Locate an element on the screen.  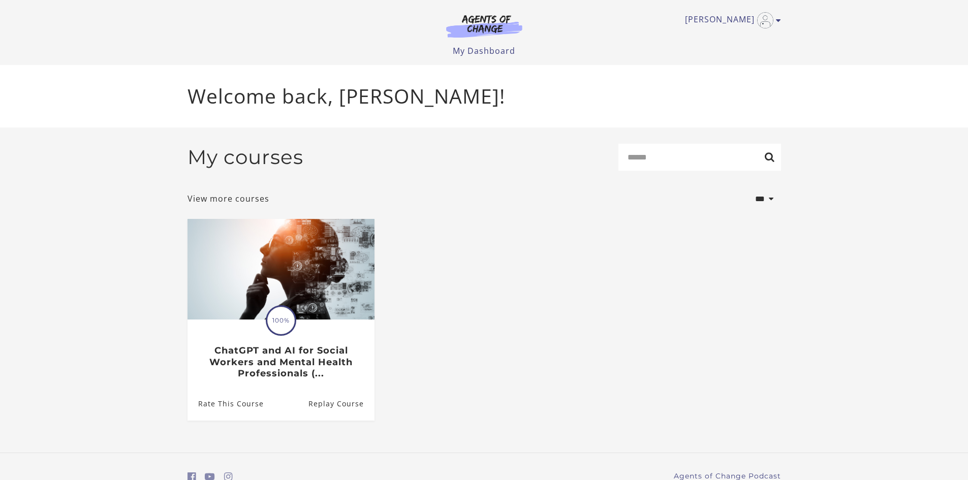
a: View more courses is located at coordinates (228, 199).